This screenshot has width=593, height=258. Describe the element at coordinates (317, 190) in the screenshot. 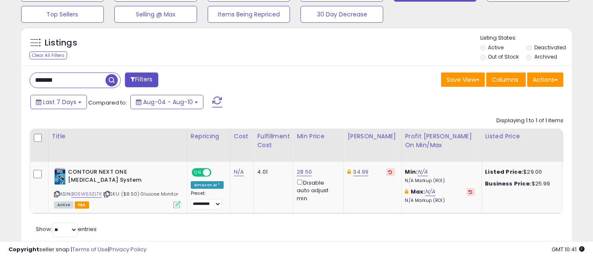

I see `div: Disable auto adjust min` at that location.